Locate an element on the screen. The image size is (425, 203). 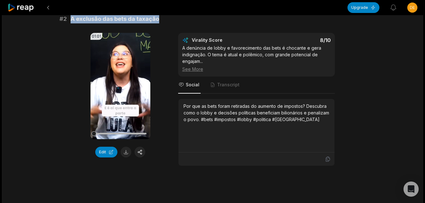
div: Open Intercom Messenger is located at coordinates (411, 189).